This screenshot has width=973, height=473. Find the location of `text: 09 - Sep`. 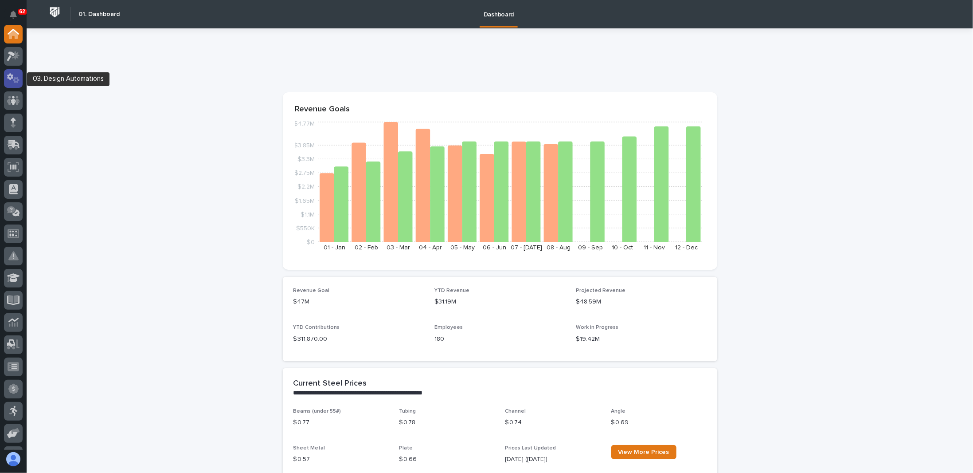

text: 09 - Sep is located at coordinates (591, 247).